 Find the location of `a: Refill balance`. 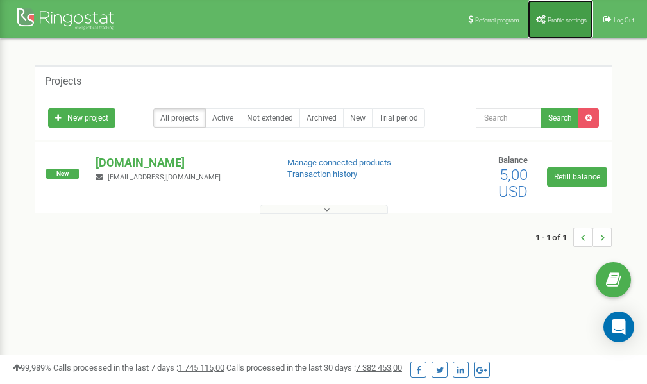

a: Refill balance is located at coordinates (577, 177).